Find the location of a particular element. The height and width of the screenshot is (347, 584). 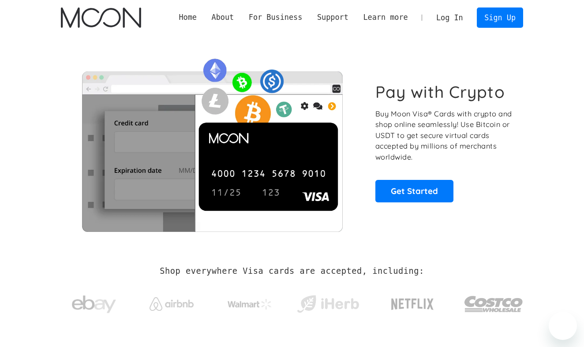

img: Walmart is located at coordinates (250, 304).